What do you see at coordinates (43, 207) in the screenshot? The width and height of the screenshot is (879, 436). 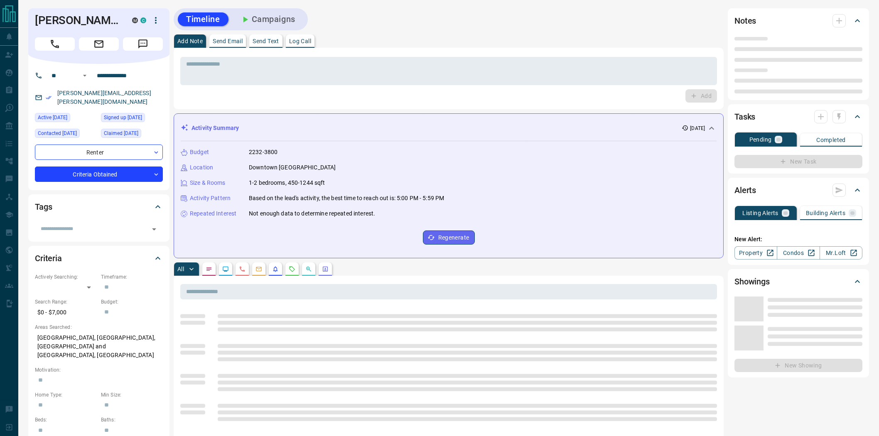 I see `h2: Tags` at bounding box center [43, 207].